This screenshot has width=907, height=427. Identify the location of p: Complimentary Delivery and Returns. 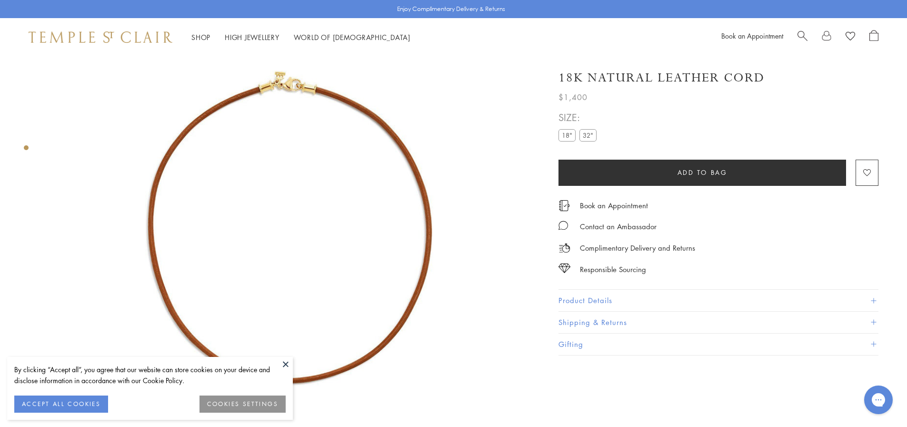
(637, 248).